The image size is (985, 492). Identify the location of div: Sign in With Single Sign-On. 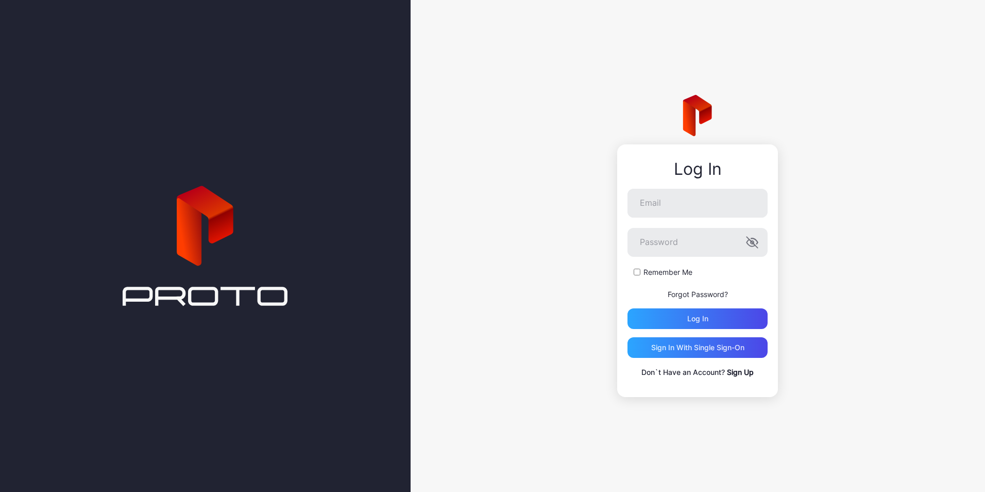
(698, 347).